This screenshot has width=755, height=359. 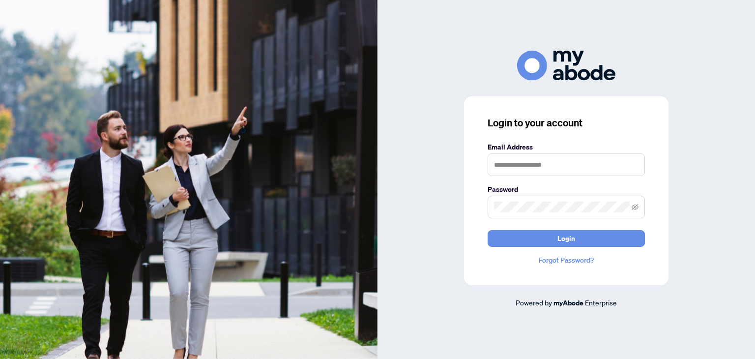 What do you see at coordinates (568, 303) in the screenshot?
I see `a: myAbode` at bounding box center [568, 303].